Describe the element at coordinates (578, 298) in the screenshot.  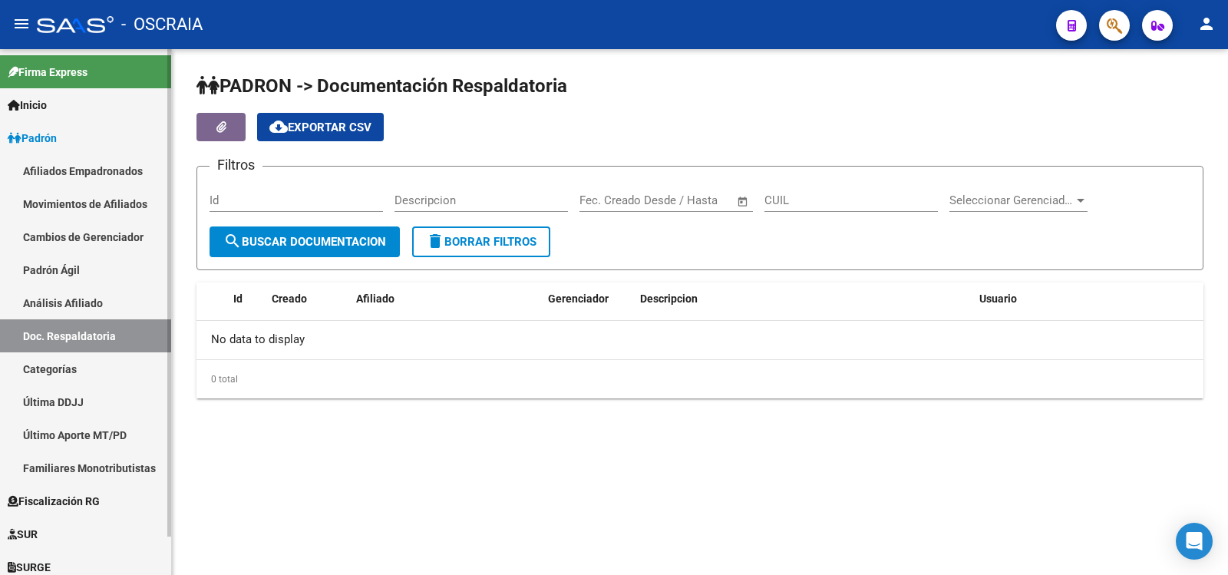
I see `span: Gerenciador` at that location.